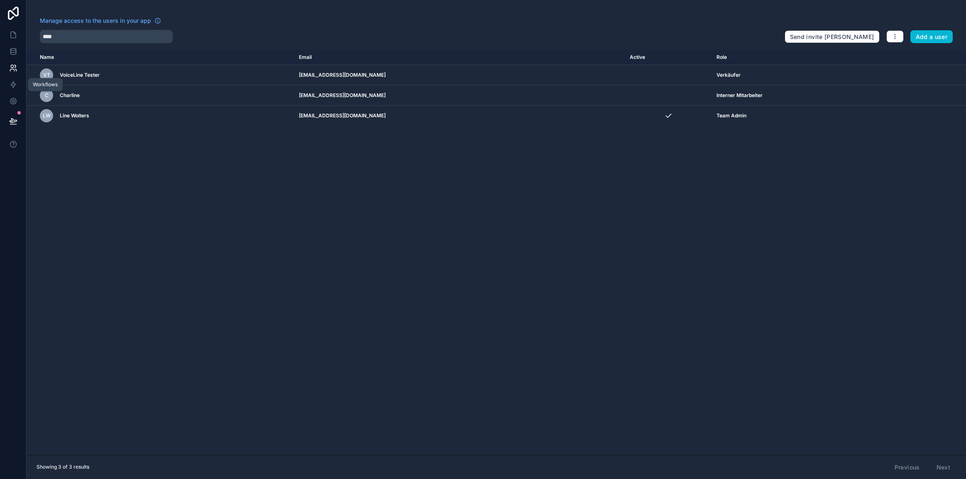  What do you see at coordinates (46, 116) in the screenshot?
I see `span: LW` at bounding box center [46, 116].